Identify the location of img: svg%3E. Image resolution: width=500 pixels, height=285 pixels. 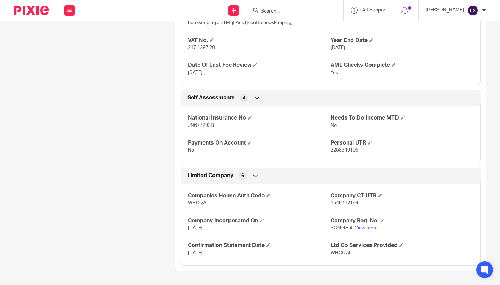
(473, 10).